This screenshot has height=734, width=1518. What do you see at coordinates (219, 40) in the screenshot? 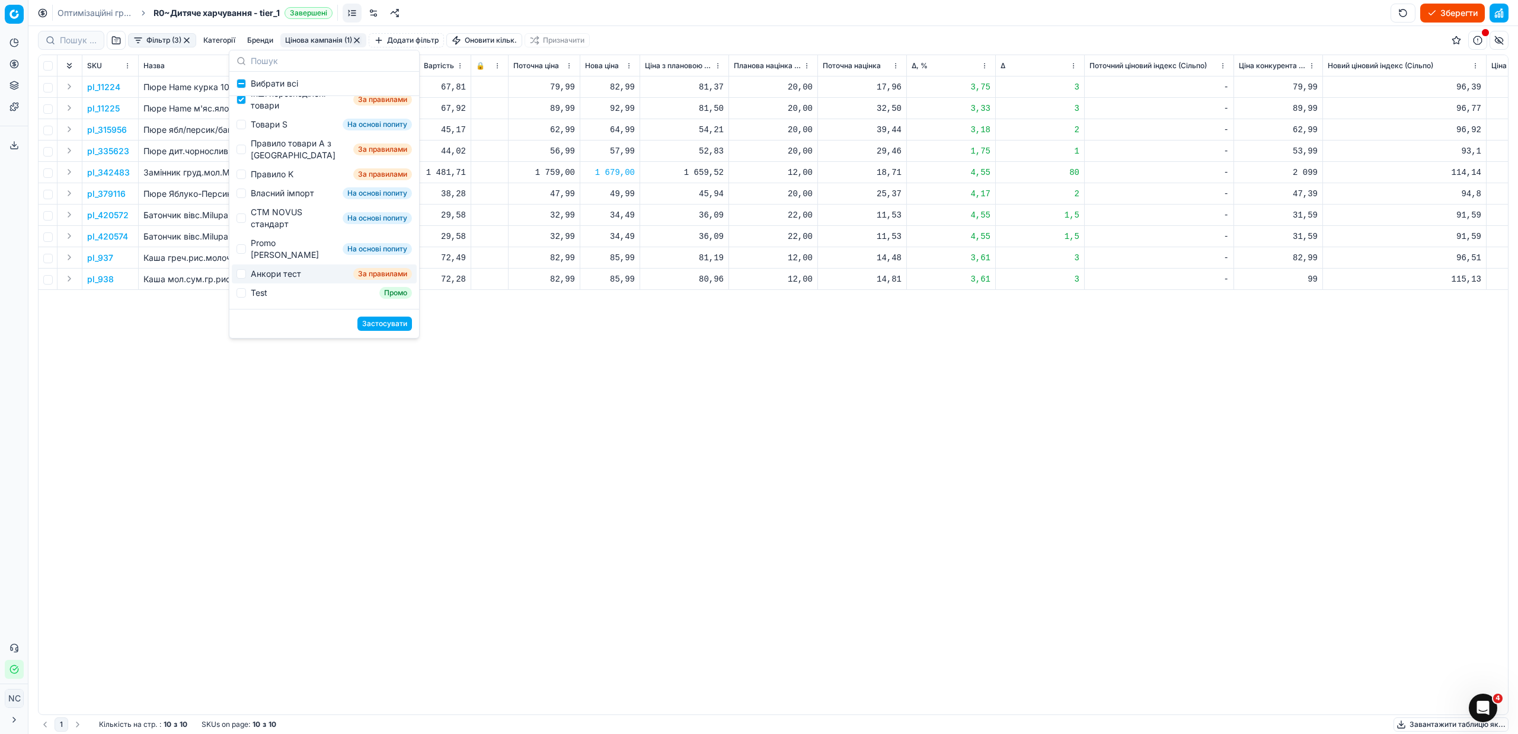
I see `button: Категорії` at bounding box center [219, 40].